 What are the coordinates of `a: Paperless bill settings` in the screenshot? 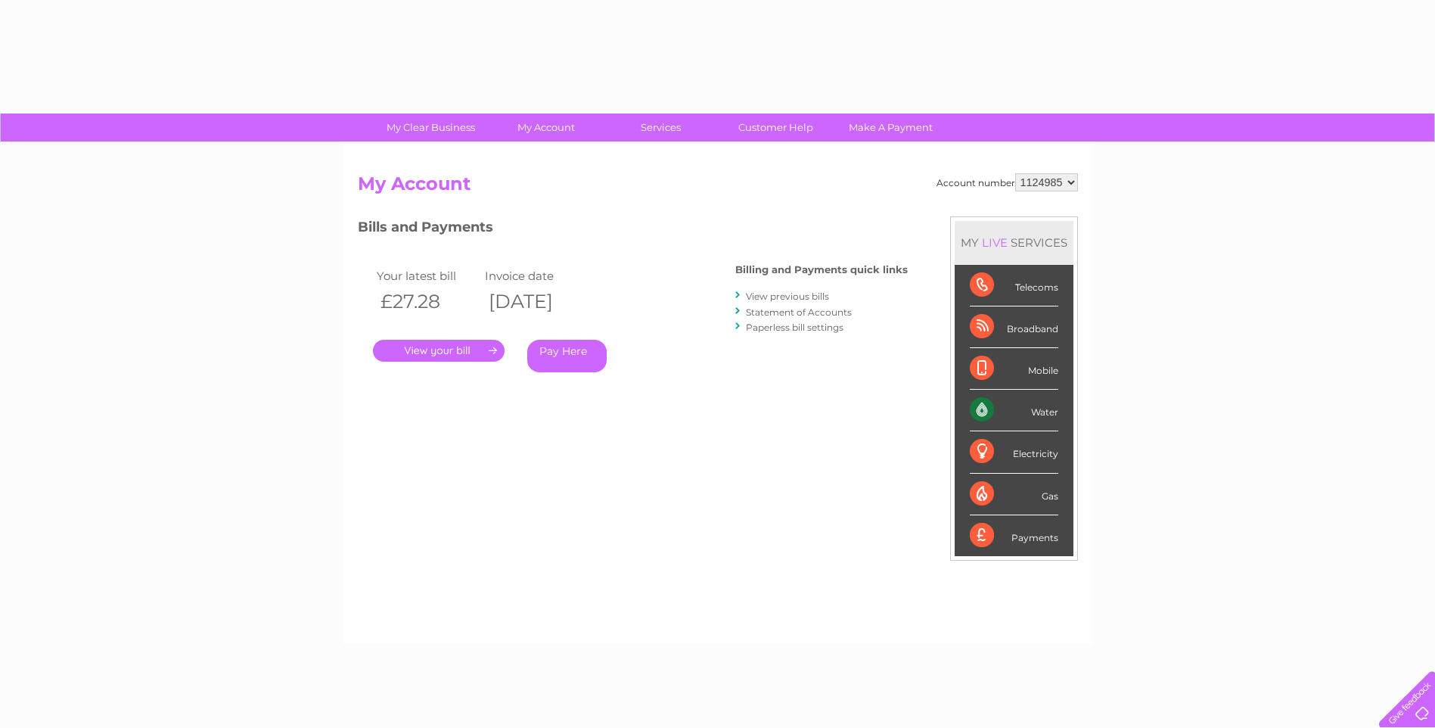 It's located at (794, 327).